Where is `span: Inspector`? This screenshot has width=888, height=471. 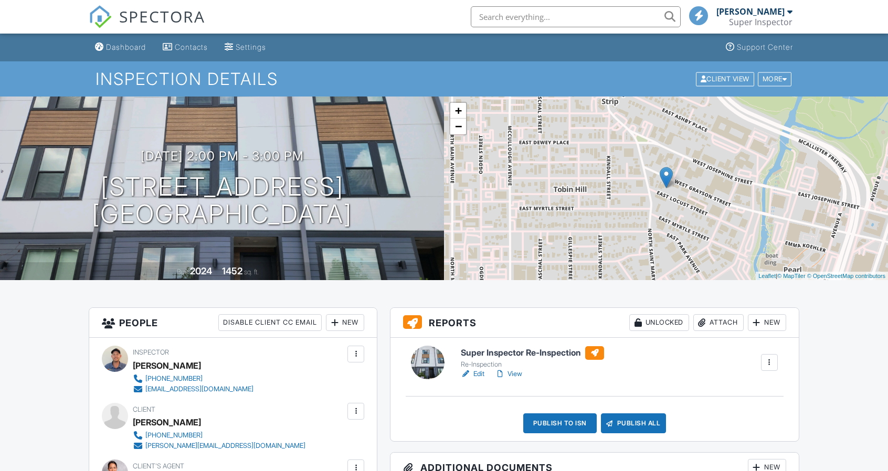
span: Inspector is located at coordinates (151, 352).